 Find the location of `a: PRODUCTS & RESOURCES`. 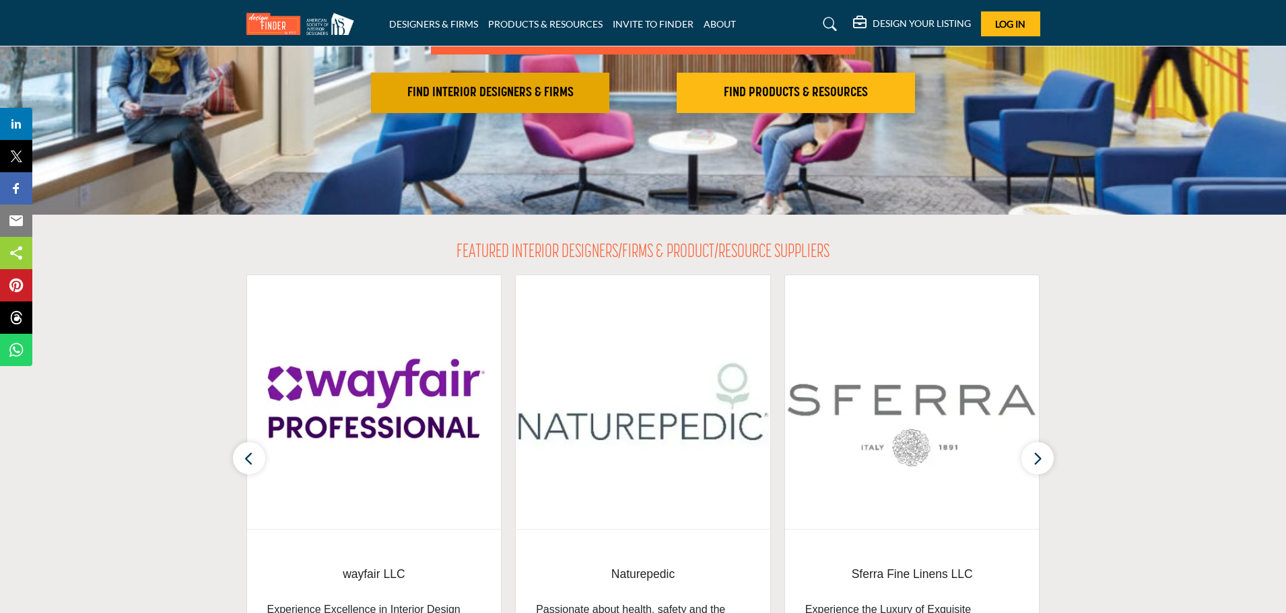

a: PRODUCTS & RESOURCES is located at coordinates (545, 24).